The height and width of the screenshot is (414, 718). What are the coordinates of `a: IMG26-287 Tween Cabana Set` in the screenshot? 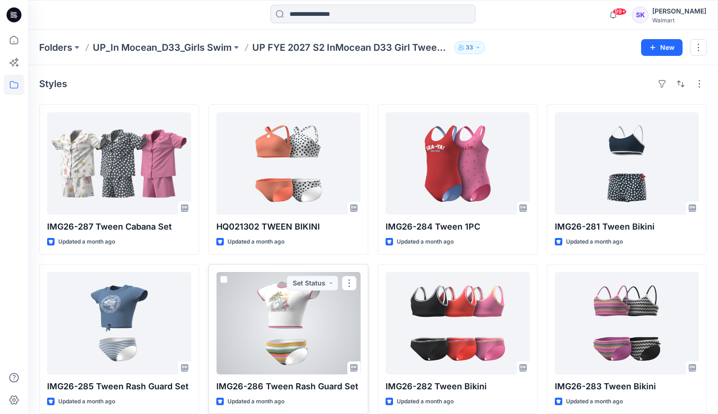 It's located at (119, 164).